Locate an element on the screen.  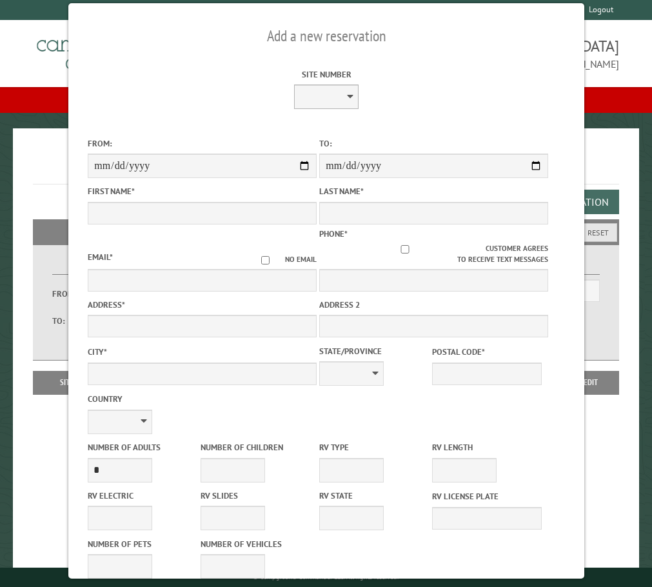
label: Number of Children is located at coordinates (255, 447).